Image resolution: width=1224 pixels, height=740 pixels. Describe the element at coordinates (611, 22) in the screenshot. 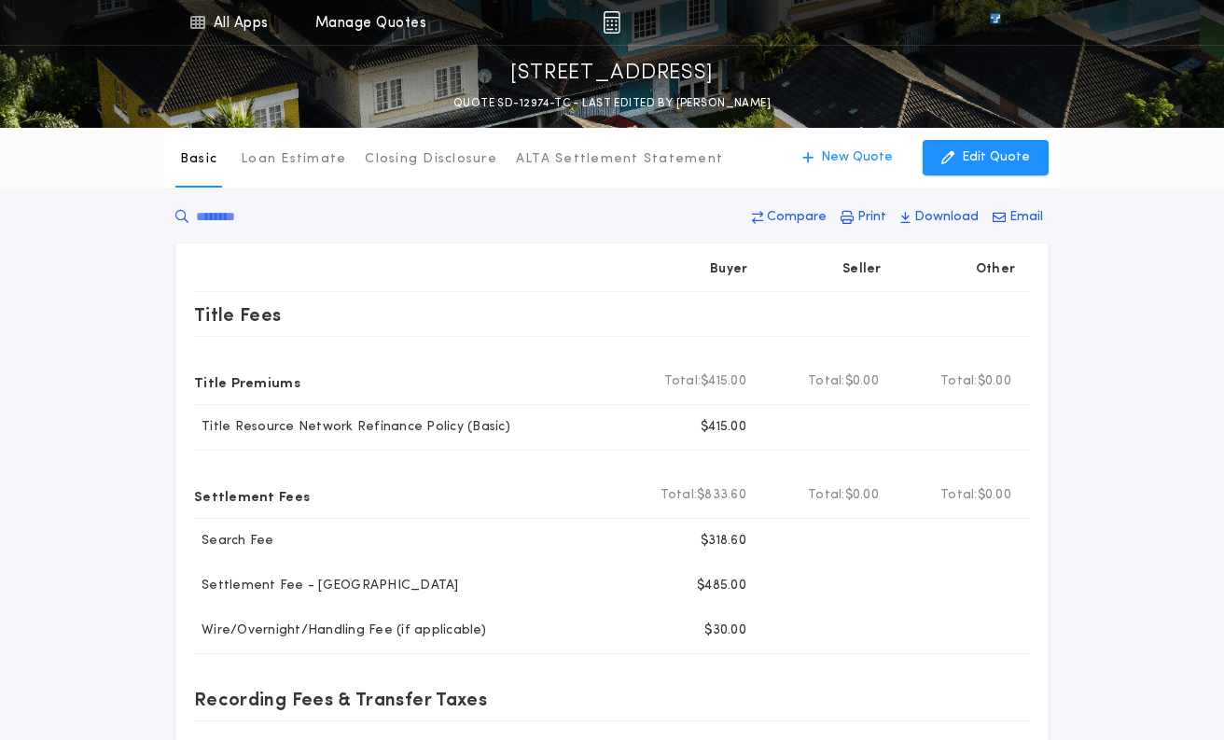

I see `img: img` at that location.